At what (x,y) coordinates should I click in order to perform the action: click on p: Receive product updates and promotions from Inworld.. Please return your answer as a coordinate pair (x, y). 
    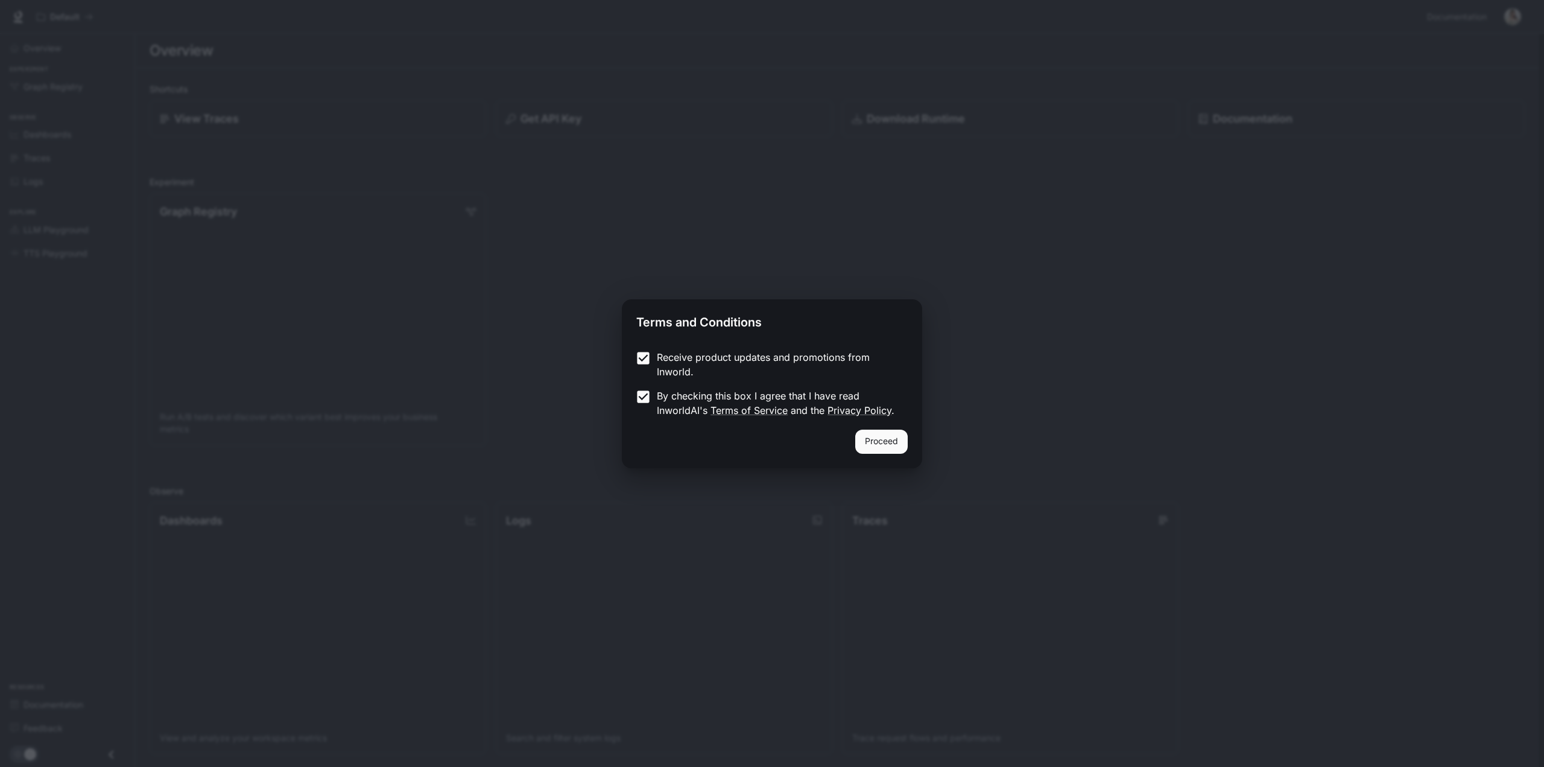
    Looking at the image, I should click on (778, 364).